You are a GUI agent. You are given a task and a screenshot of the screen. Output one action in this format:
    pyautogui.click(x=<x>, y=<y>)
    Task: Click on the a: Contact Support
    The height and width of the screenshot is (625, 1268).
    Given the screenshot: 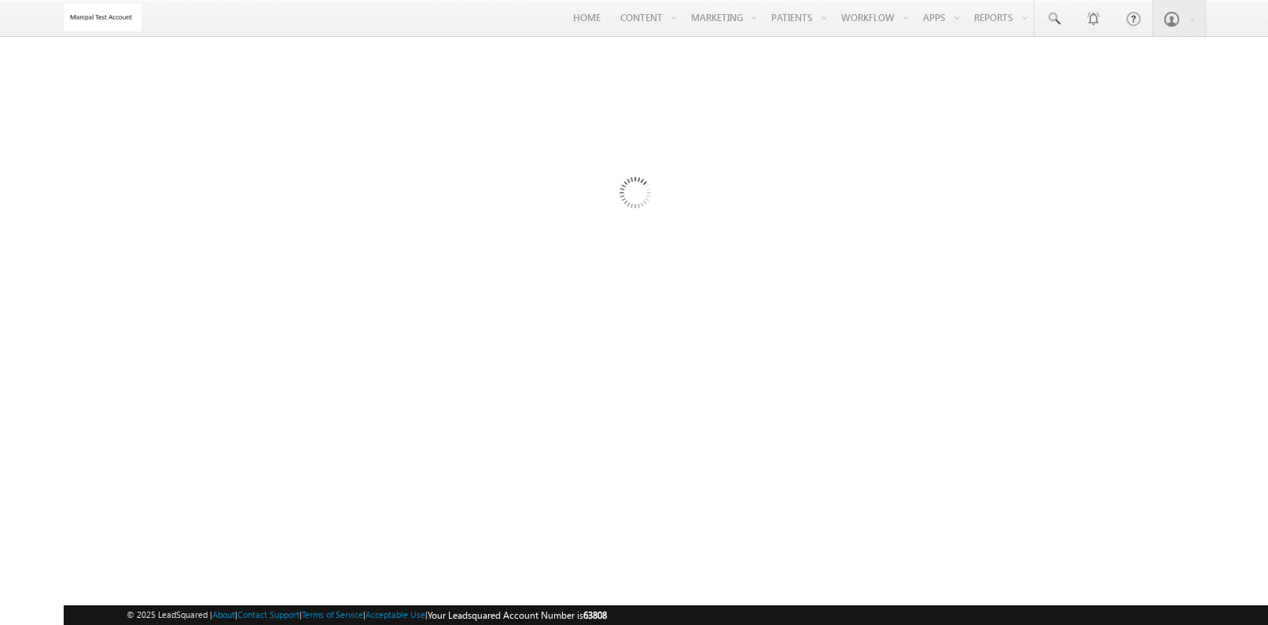 What is the action you would take?
    pyautogui.click(x=268, y=614)
    